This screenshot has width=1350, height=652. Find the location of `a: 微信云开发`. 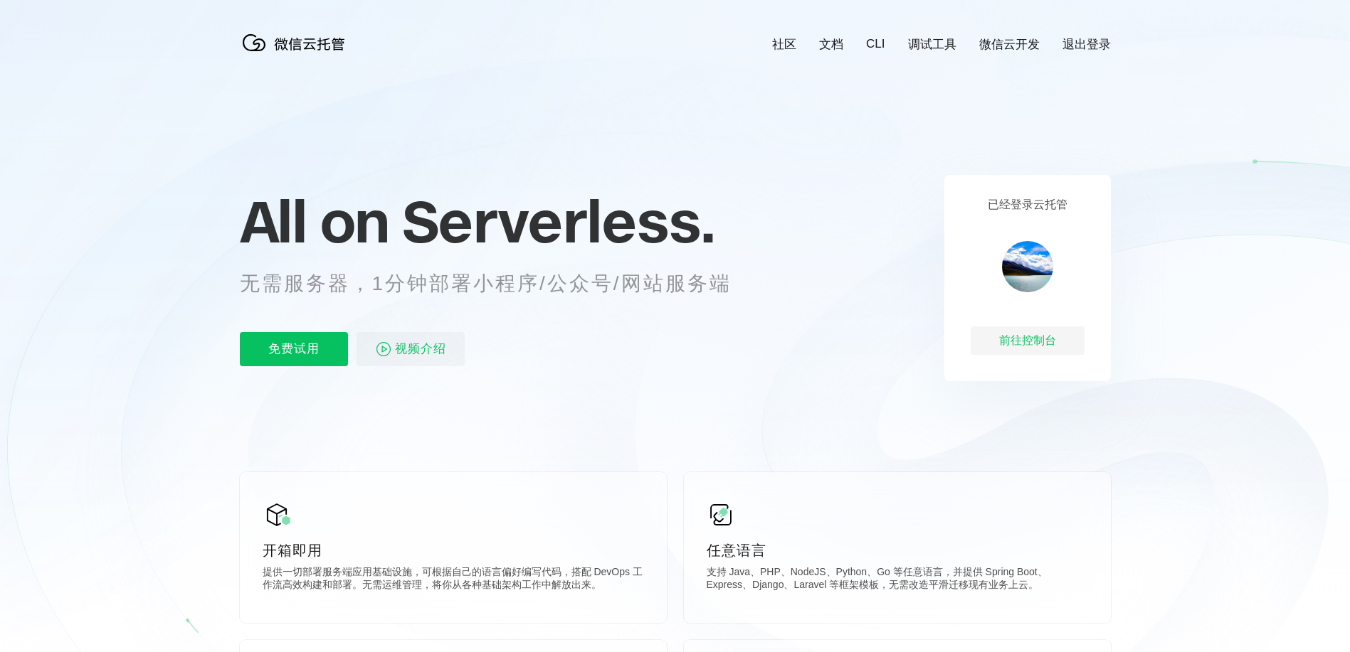

a: 微信云开发 is located at coordinates (1009, 44).